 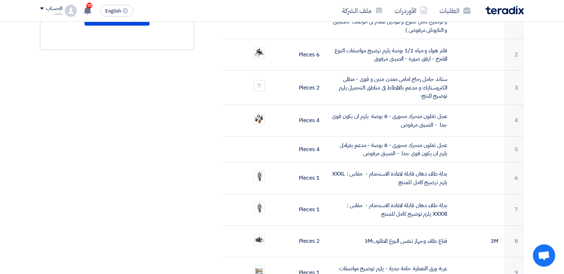 What do you see at coordinates (514, 149) in the screenshot?
I see `td: 5` at bounding box center [514, 149].